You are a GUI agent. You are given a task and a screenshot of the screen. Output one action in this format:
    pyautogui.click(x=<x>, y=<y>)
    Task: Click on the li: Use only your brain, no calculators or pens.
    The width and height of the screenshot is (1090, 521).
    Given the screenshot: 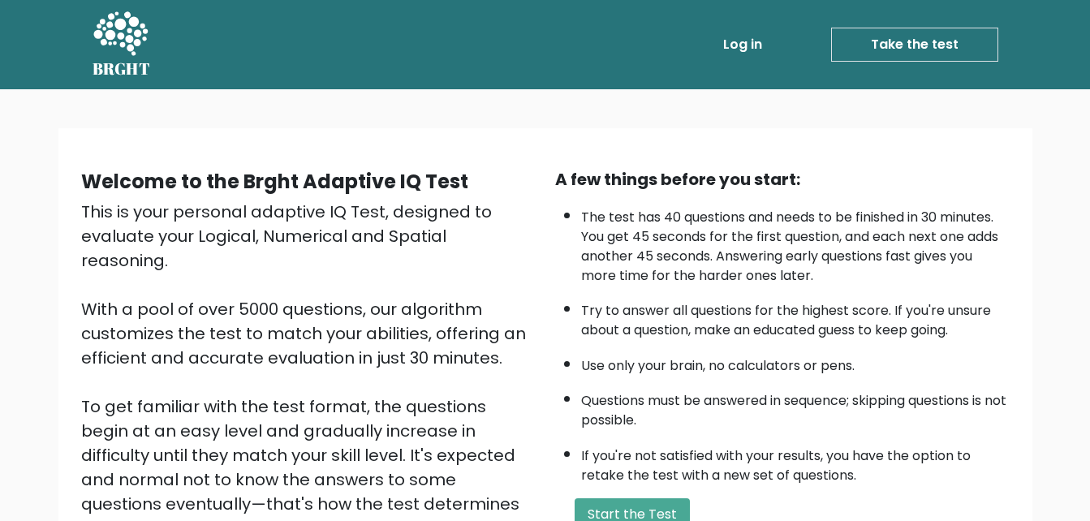 What is the action you would take?
    pyautogui.click(x=796, y=362)
    